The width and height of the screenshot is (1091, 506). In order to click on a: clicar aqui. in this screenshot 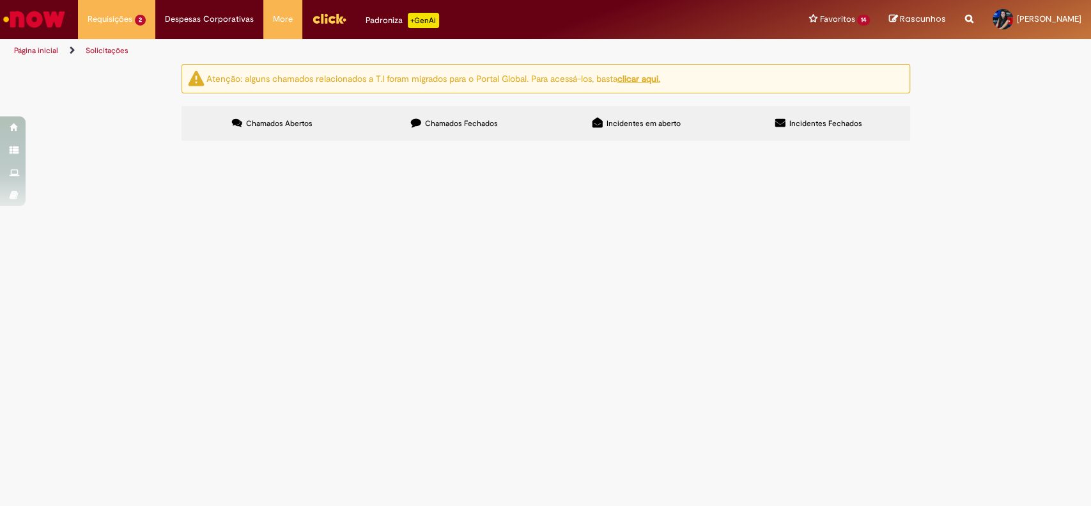, I will do `click(639, 78)`.